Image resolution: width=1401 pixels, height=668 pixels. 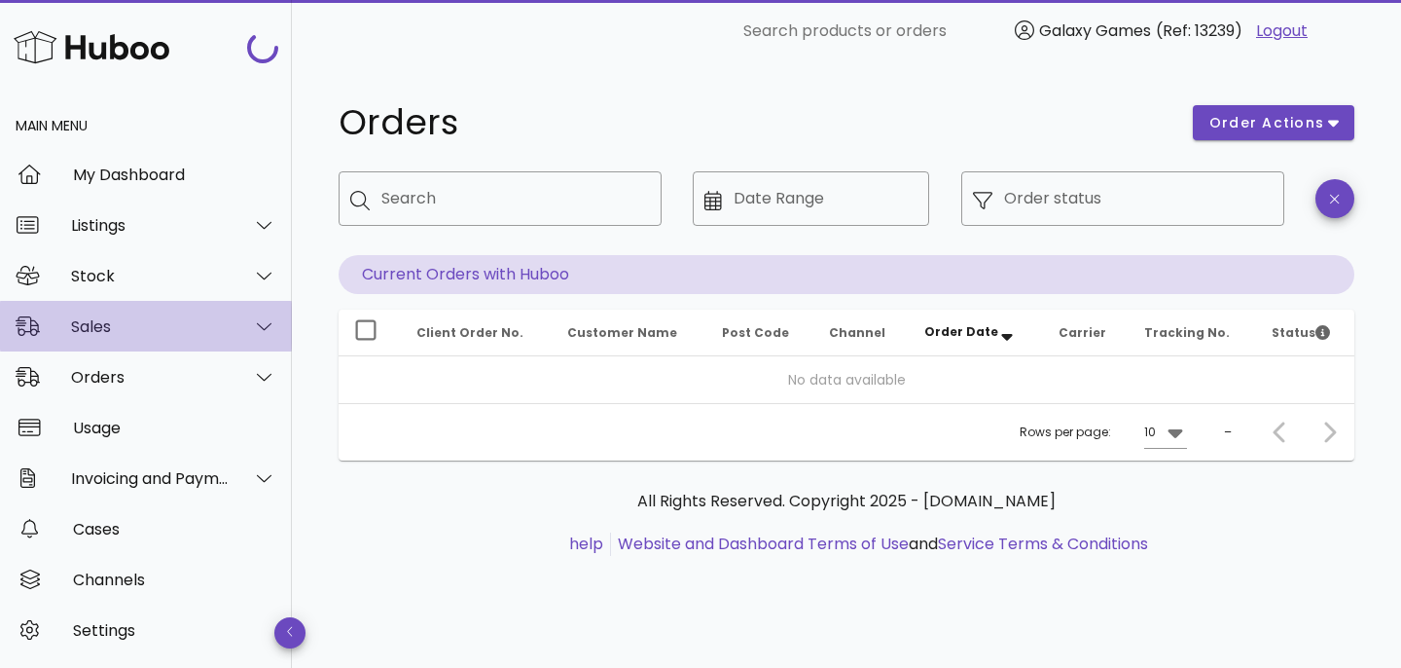 I want to click on span: Tracking No., so click(x=1187, y=332).